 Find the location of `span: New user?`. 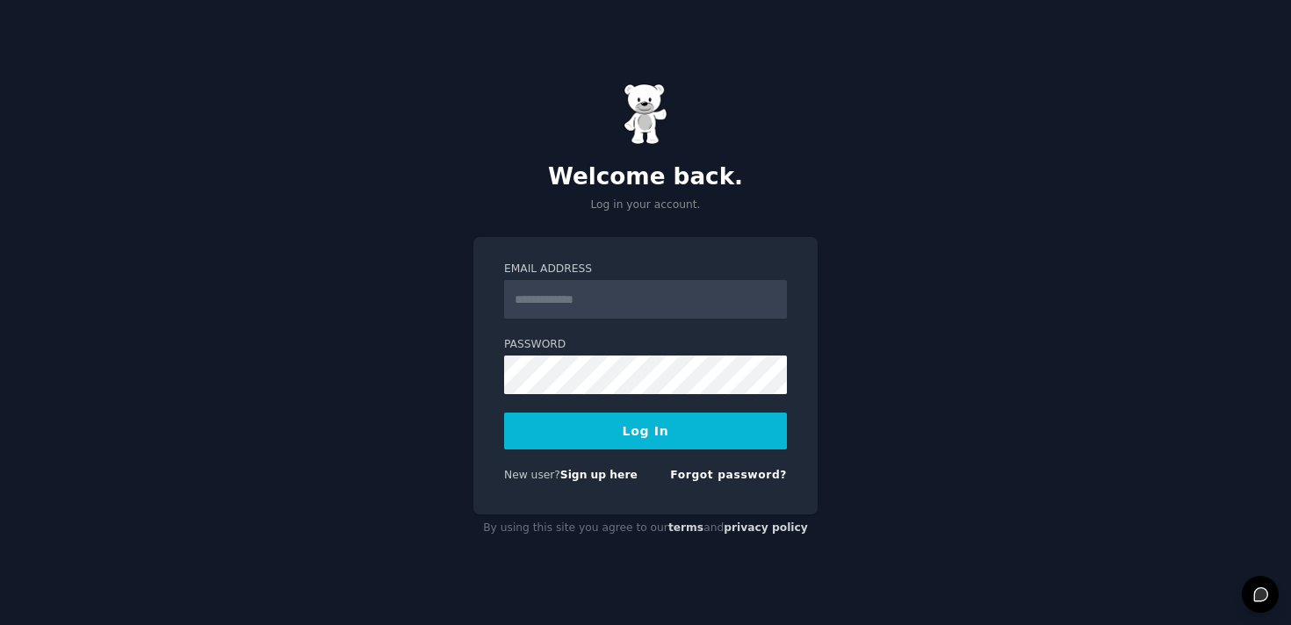

span: New user? is located at coordinates (532, 475).